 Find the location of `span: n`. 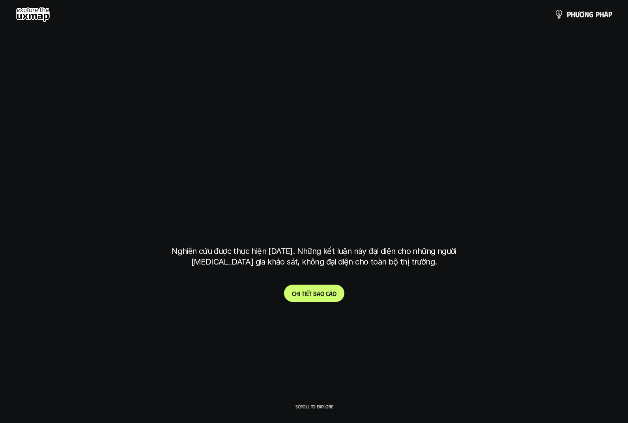

span: n is located at coordinates (586, 14).